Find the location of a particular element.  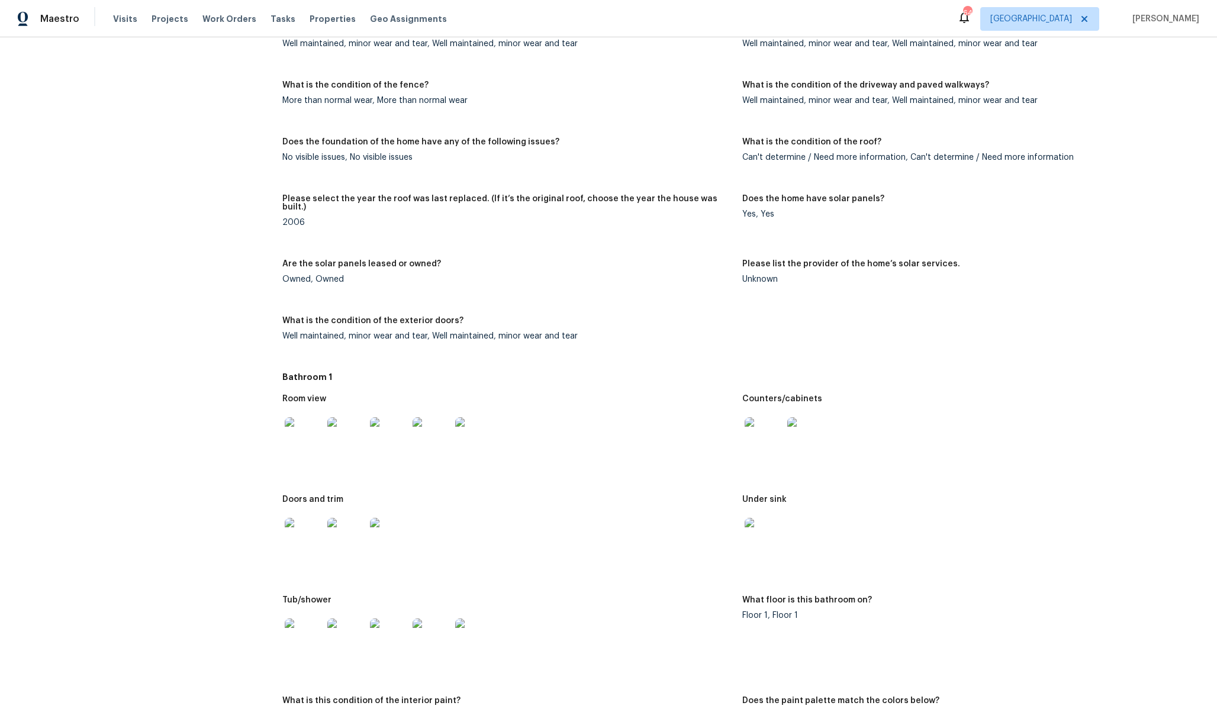

div: Owned, Owned is located at coordinates (508, 279).